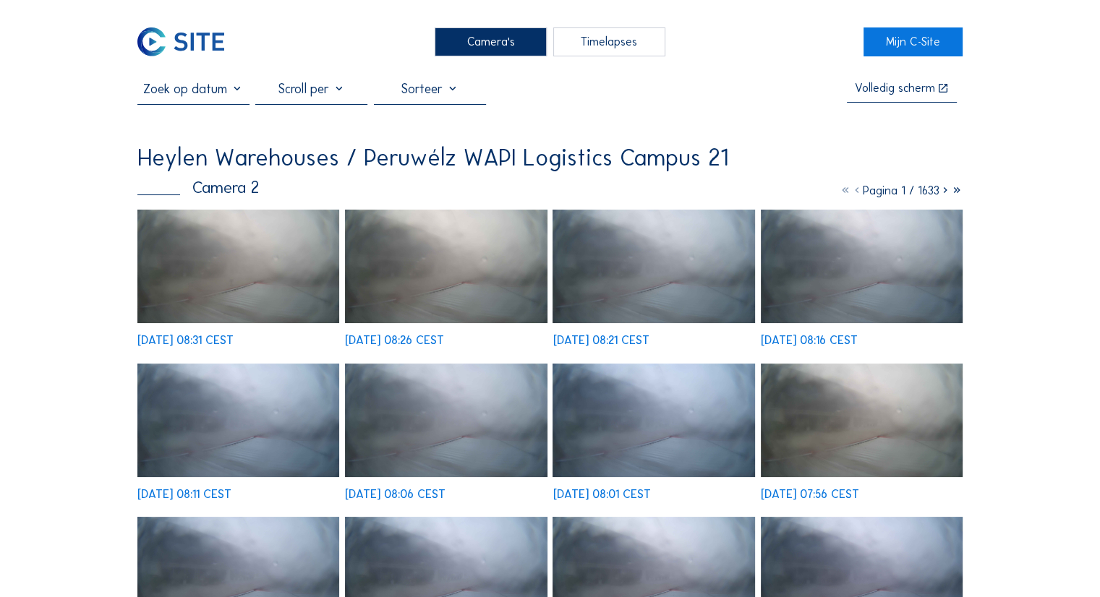 Image resolution: width=1100 pixels, height=597 pixels. What do you see at coordinates (238, 266) in the screenshot?
I see `img: image_53525850` at bounding box center [238, 266].